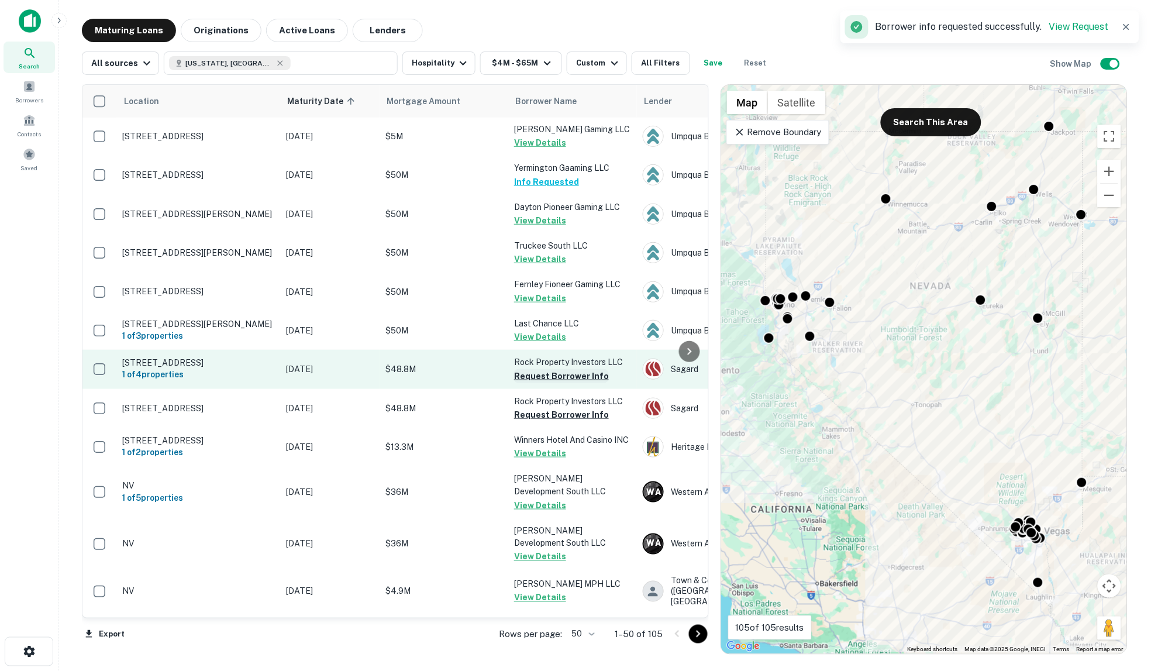 Image resolution: width=1151 pixels, height=671 pixels. Describe the element at coordinates (653, 492) in the screenshot. I see `p: W A` at that location.